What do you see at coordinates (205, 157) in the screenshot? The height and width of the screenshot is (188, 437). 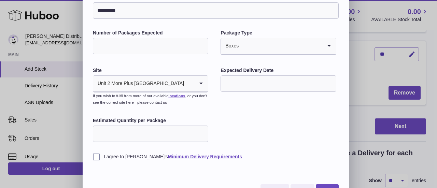 I see `a: Minimum Delivery Requirements` at bounding box center [205, 157].